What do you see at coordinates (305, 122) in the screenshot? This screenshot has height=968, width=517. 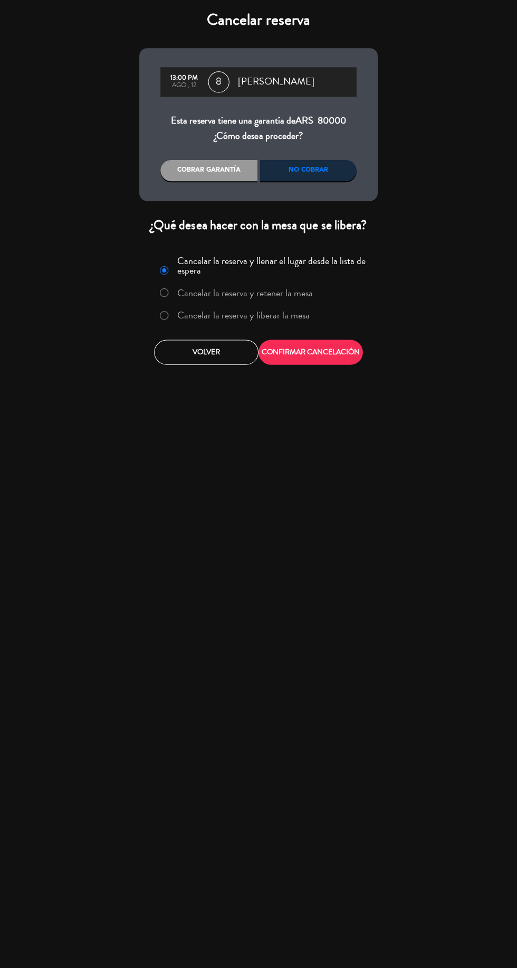 I see `span: ARS` at bounding box center [305, 122].